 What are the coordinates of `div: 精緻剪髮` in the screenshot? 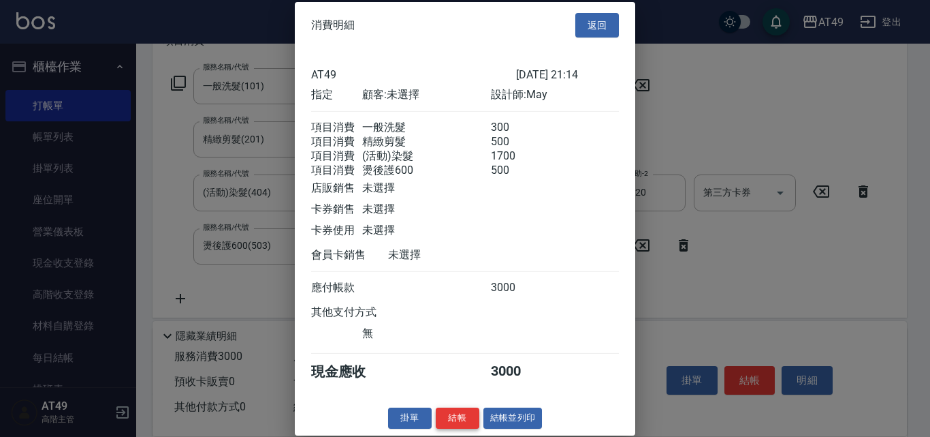 It's located at (426, 142).